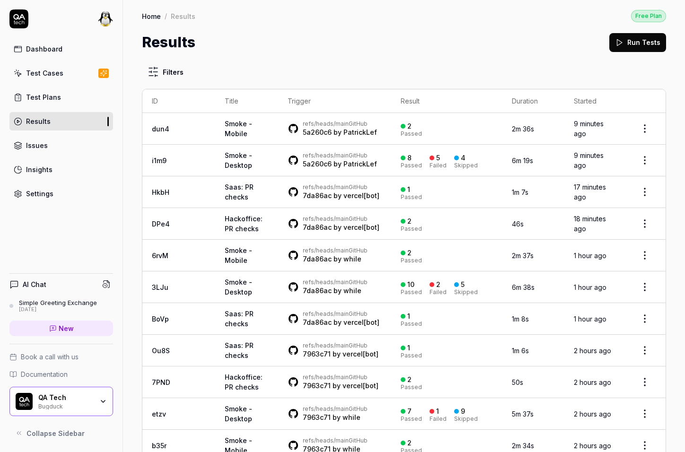 This screenshot has width=685, height=452. Describe the element at coordinates (179, 101) in the screenshot. I see `th: ID` at that location.